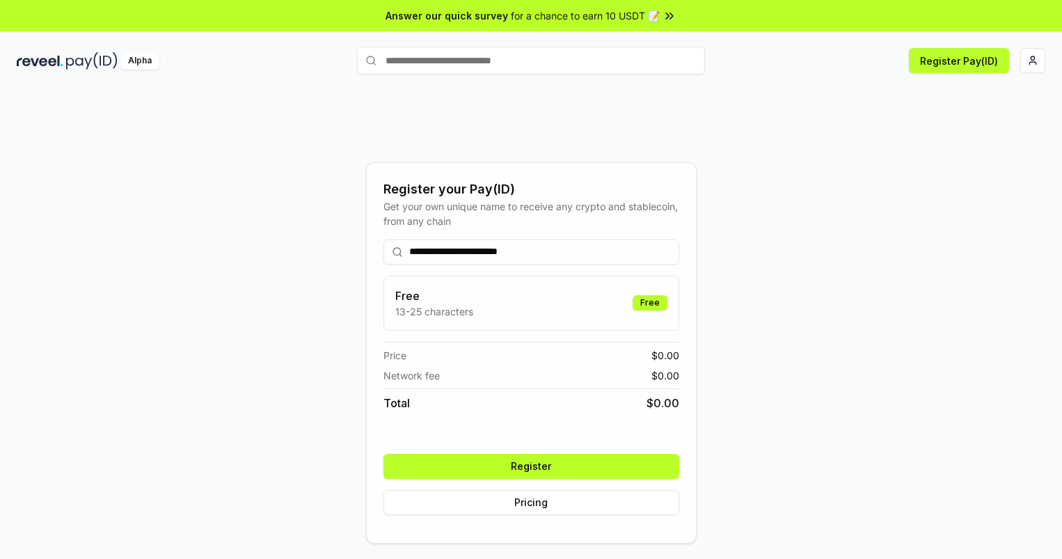 This screenshot has height=559, width=1062. What do you see at coordinates (92, 61) in the screenshot?
I see `img: pay_id` at bounding box center [92, 61].